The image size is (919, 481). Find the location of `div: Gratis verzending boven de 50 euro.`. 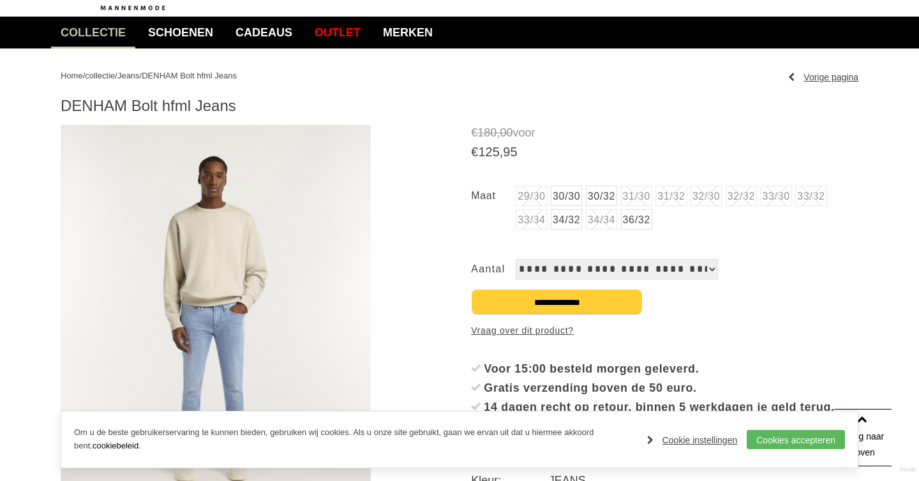

div: Gratis verzending boven de 50 euro. is located at coordinates (671, 388).